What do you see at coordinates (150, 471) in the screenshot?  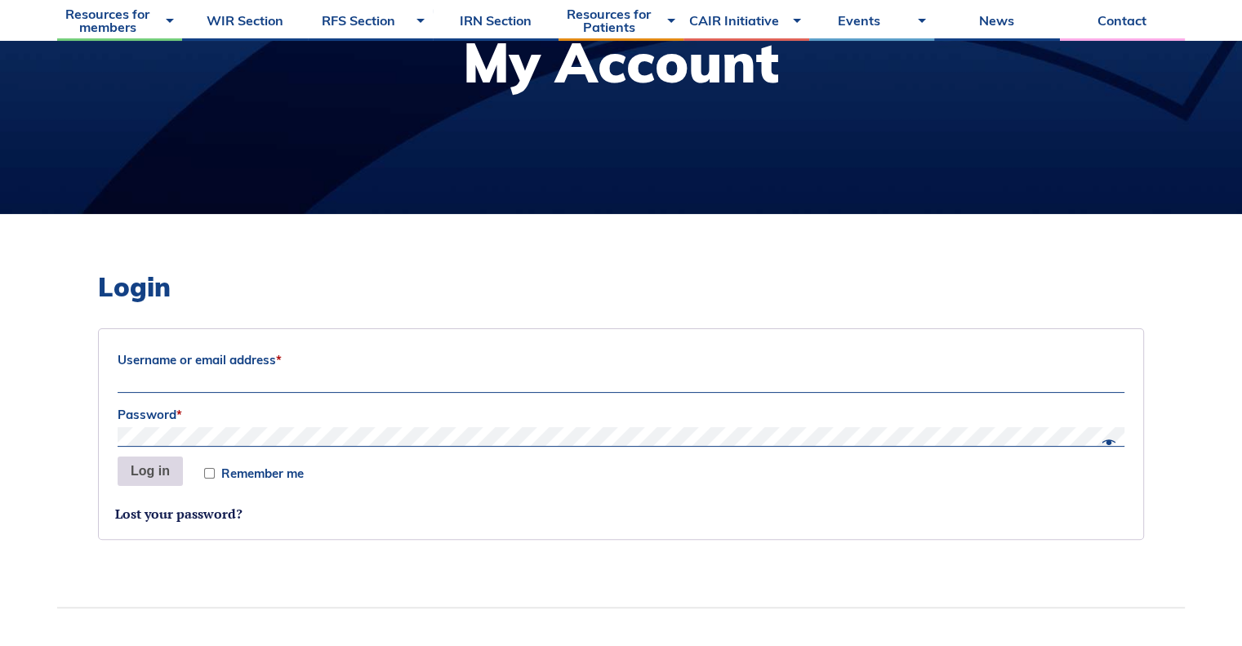 I see `button: Log in` at bounding box center [150, 471].